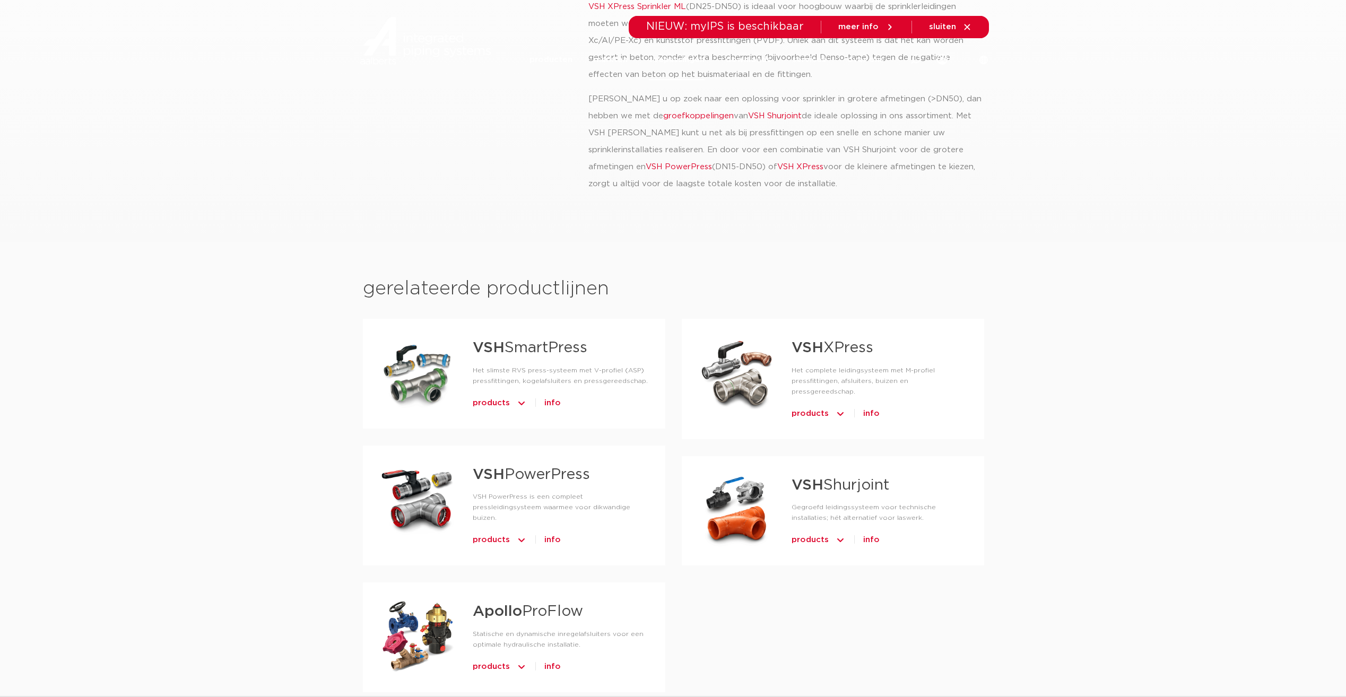 The image size is (1346, 697). I want to click on p: VSH PowerPress is een compleet pressleidingsysteem waarmee voor dikwandige buizen., so click(560, 507).